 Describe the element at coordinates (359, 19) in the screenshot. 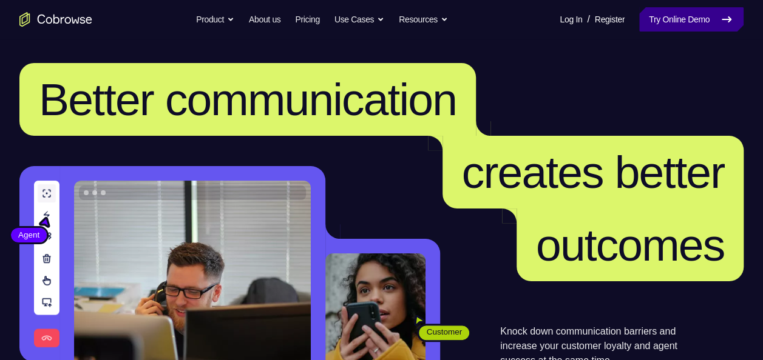

I see `button: Use Cases` at that location.